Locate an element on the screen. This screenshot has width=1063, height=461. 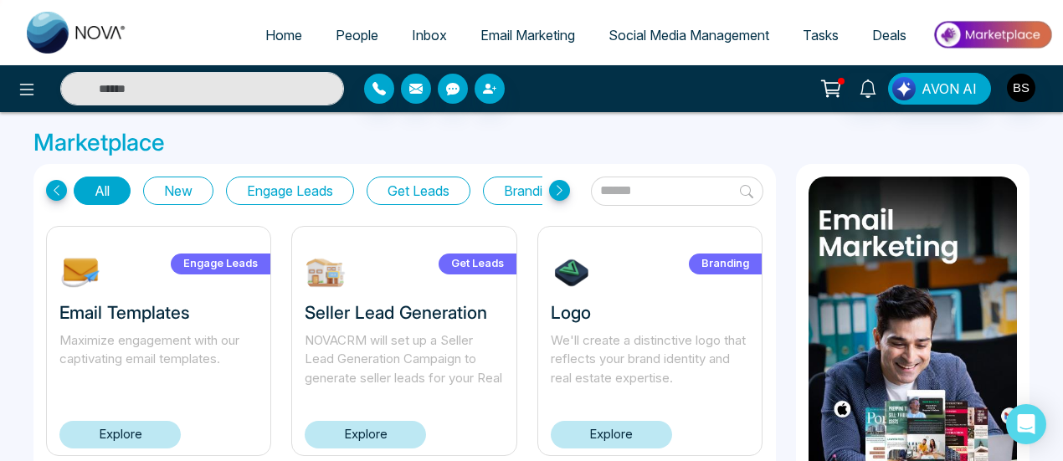
img: User Avatar is located at coordinates (1022, 88).